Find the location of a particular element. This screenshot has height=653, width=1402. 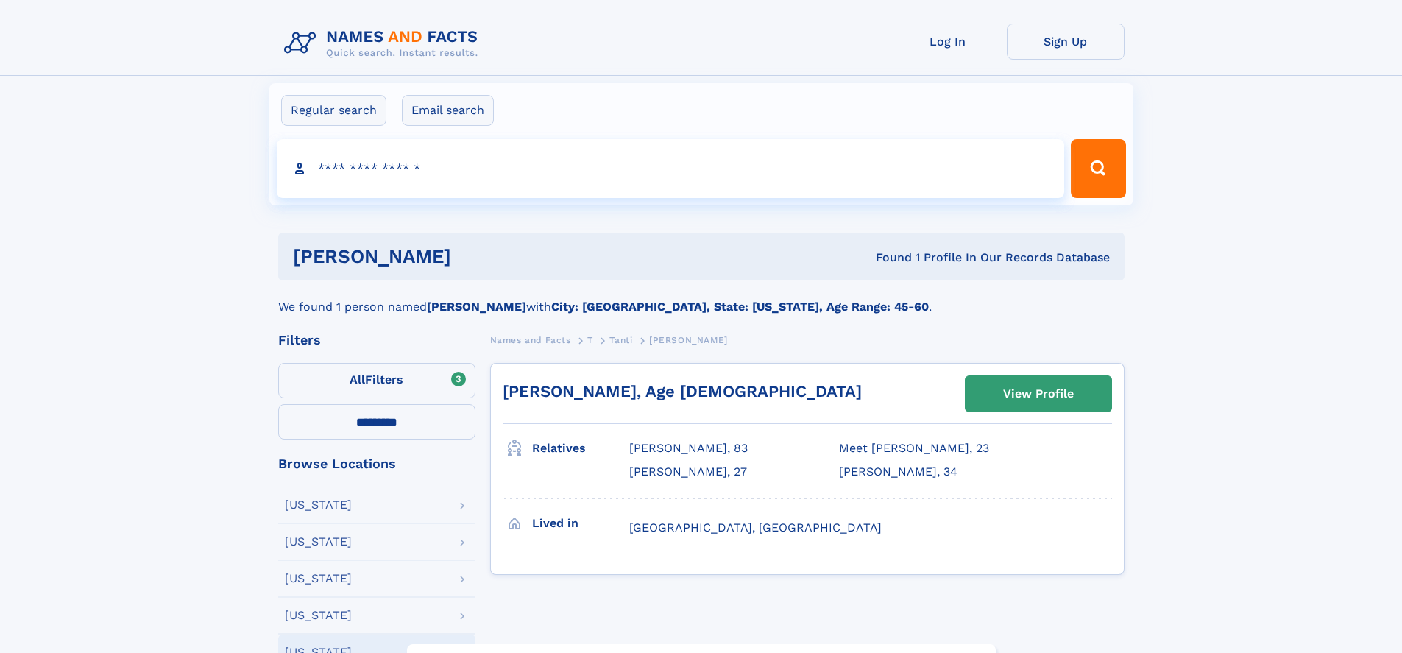

a: Sign Up is located at coordinates (1066, 41).